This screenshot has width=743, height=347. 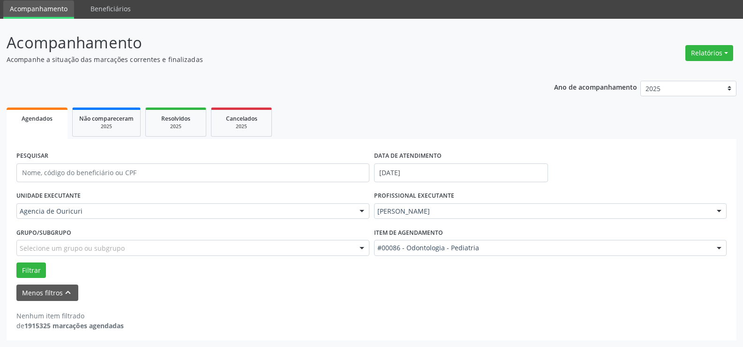 I want to click on button: Menos filtroskeyboard_arrow_up, so click(x=47, y=292).